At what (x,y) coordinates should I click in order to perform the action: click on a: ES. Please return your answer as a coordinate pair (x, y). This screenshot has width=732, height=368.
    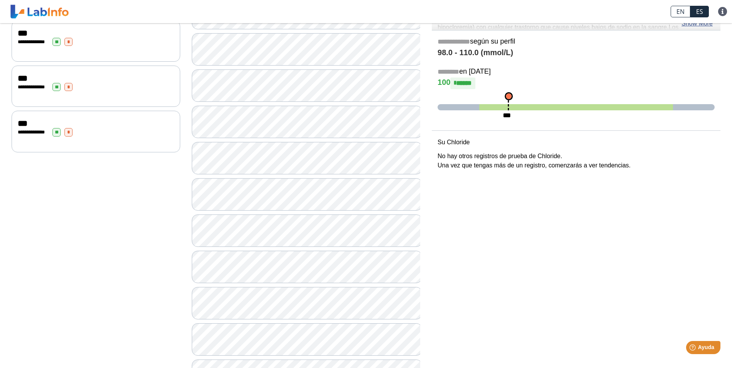
    Looking at the image, I should click on (700, 12).